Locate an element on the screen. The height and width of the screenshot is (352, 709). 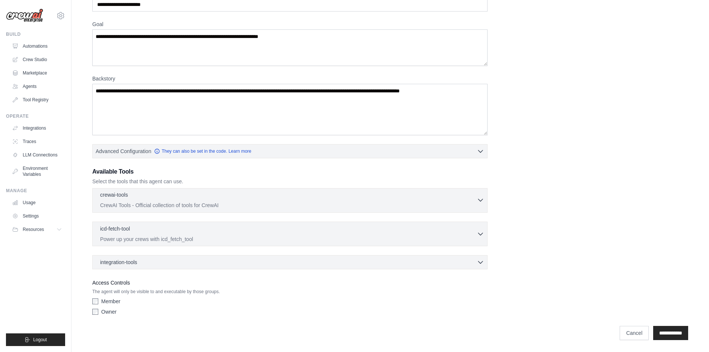
span: Logout is located at coordinates (40, 339).